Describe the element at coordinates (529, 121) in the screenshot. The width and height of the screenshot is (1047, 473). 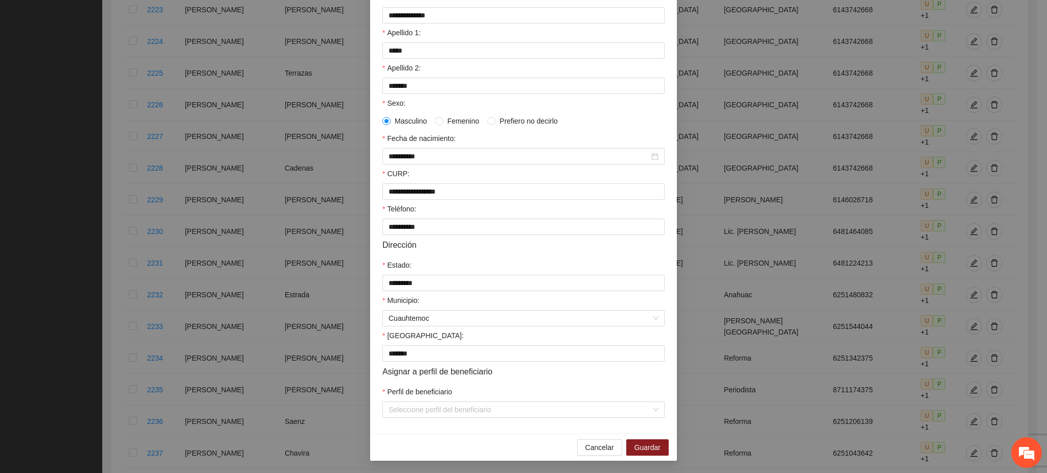
I see `span: Prefiero no decirlo` at that location.